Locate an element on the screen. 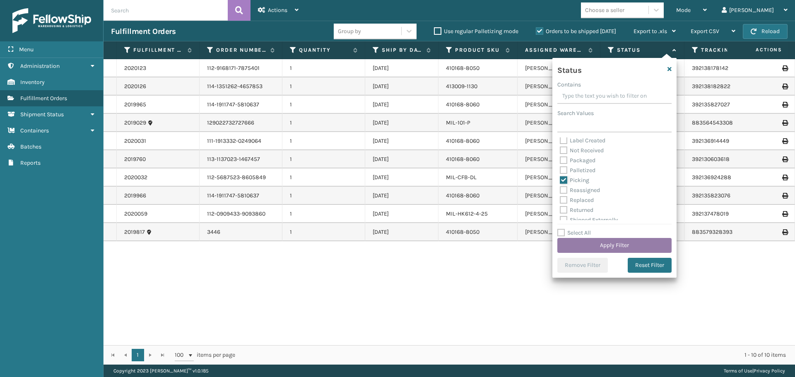 Image resolution: width=795 pixels, height=377 pixels. a: MIL-CFB-DL is located at coordinates (461, 177).